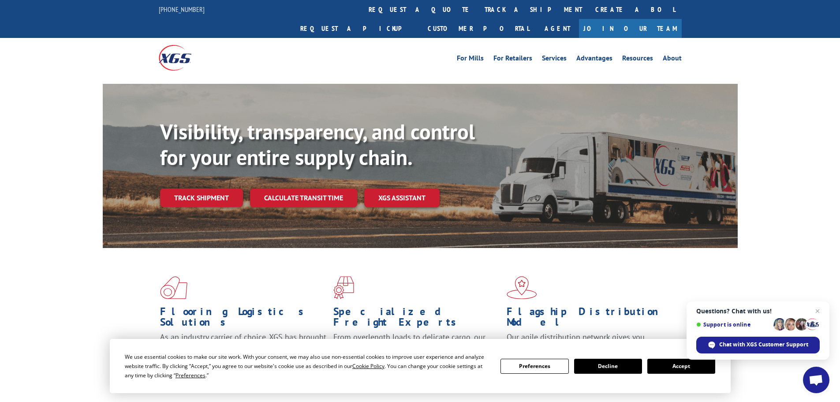  What do you see at coordinates (417, 319) in the screenshot?
I see `h1: Specialized Freight Experts` at bounding box center [417, 319].